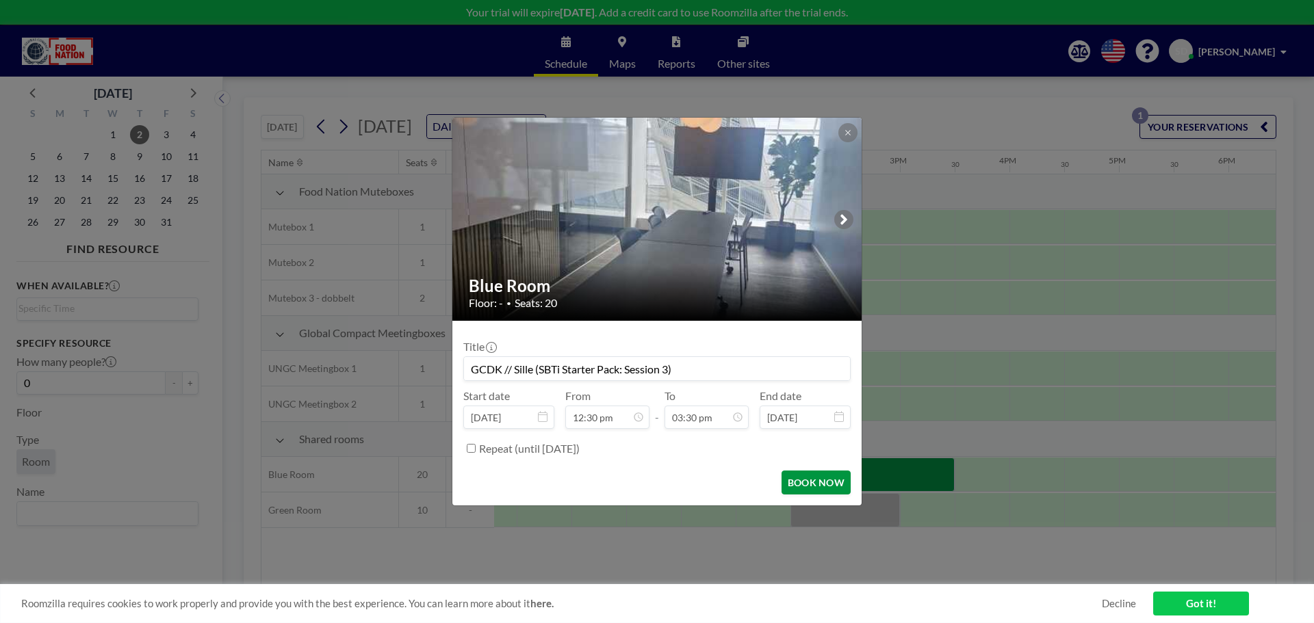 The width and height of the screenshot is (1314, 623). What do you see at coordinates (479, 347) in the screenshot?
I see `label: Title` at bounding box center [479, 347].